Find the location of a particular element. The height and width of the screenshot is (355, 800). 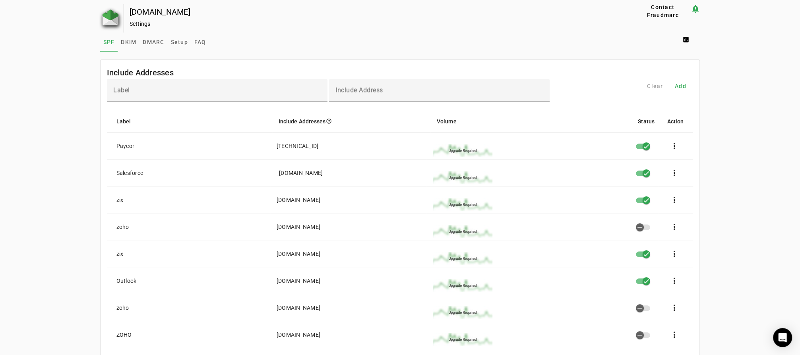

mat-header-cell: Include Addresses is located at coordinates (351, 122).